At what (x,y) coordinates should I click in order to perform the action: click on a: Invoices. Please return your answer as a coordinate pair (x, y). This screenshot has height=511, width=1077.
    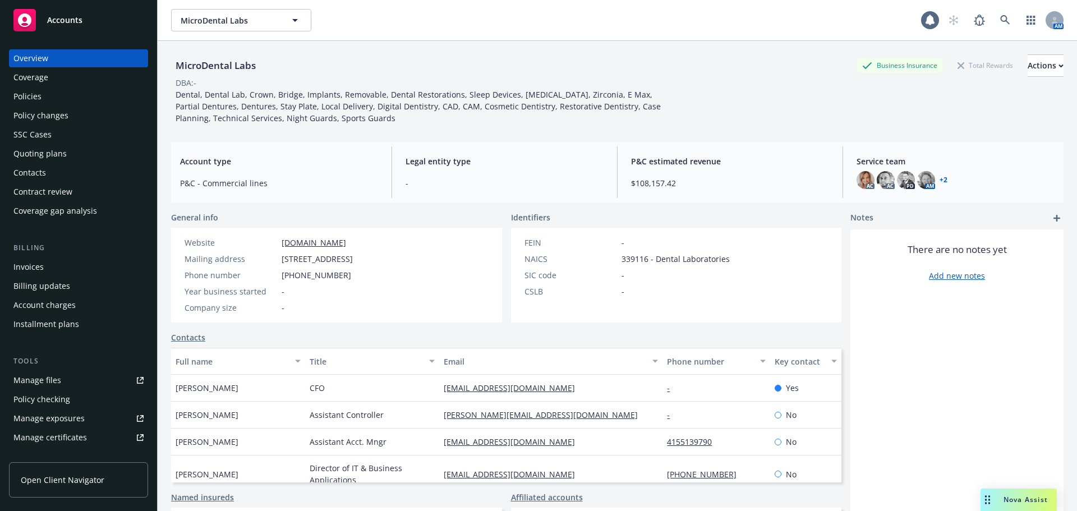
    Looking at the image, I should click on (79, 267).